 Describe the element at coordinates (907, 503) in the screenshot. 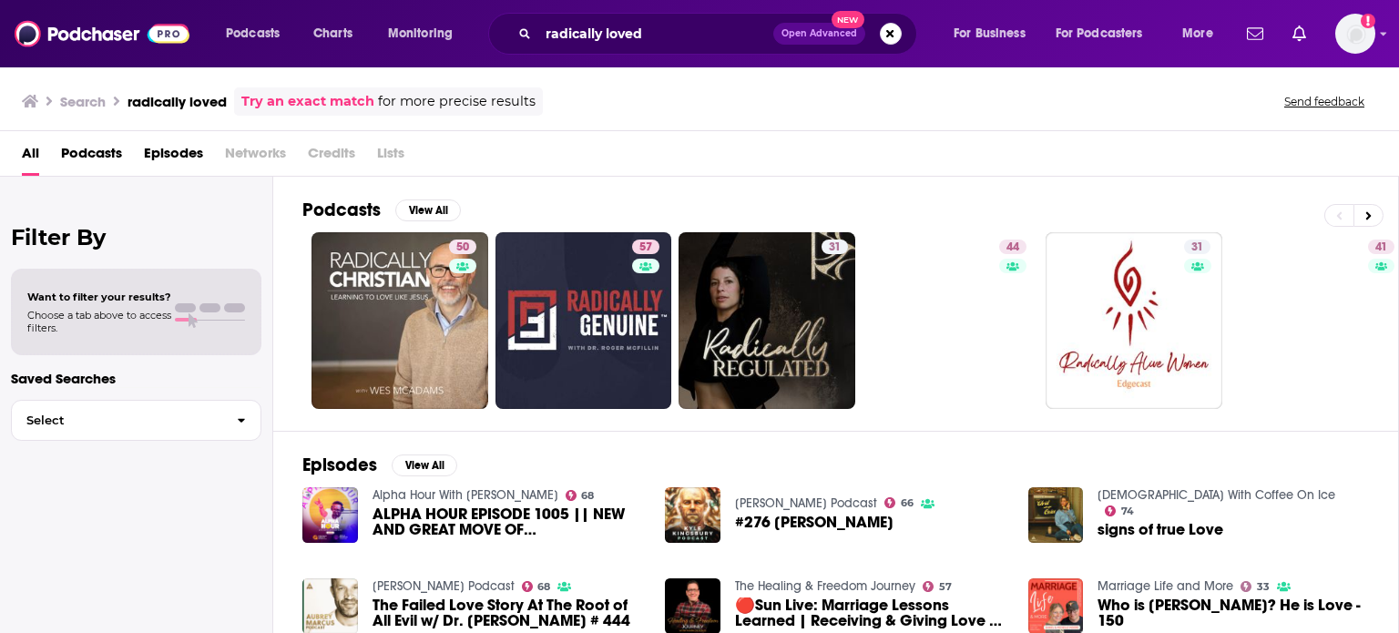

I see `span: 66` at that location.